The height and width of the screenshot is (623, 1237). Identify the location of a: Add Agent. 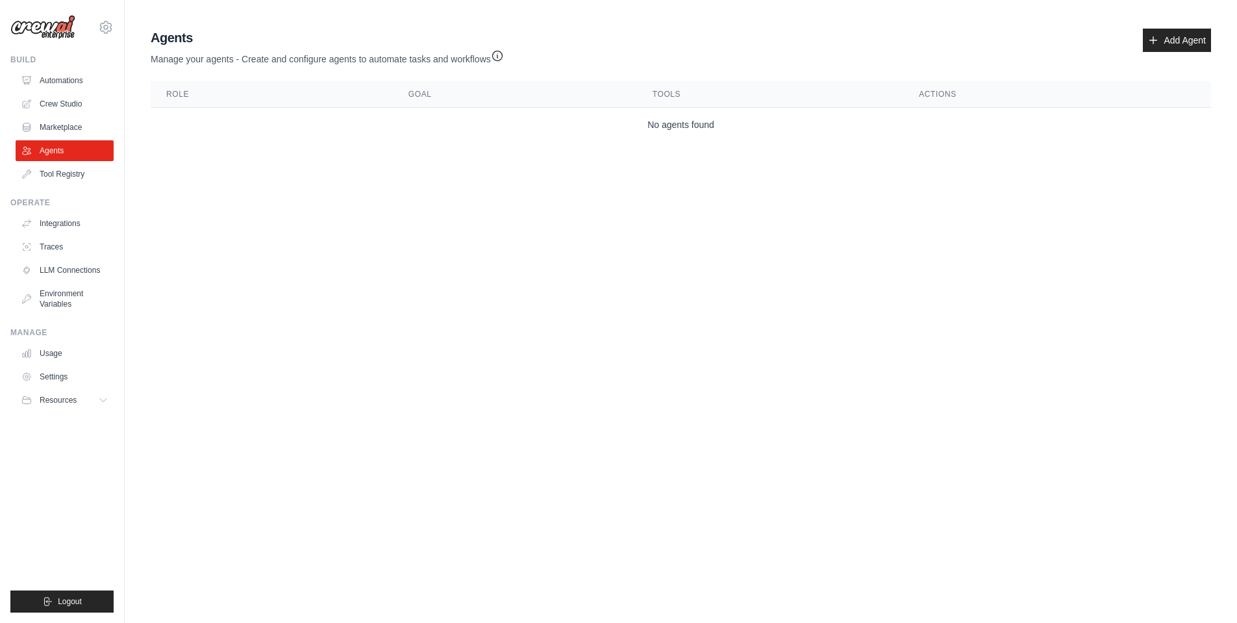
(1177, 40).